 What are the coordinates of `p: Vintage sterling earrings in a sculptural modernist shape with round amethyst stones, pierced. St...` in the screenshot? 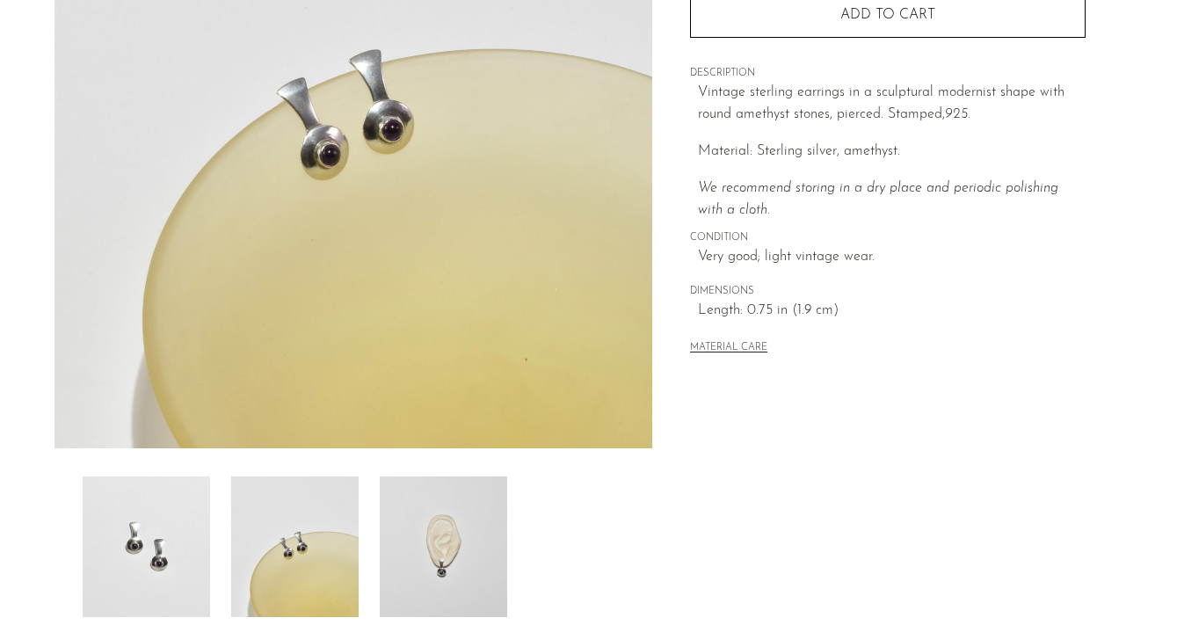 It's located at (892, 104).